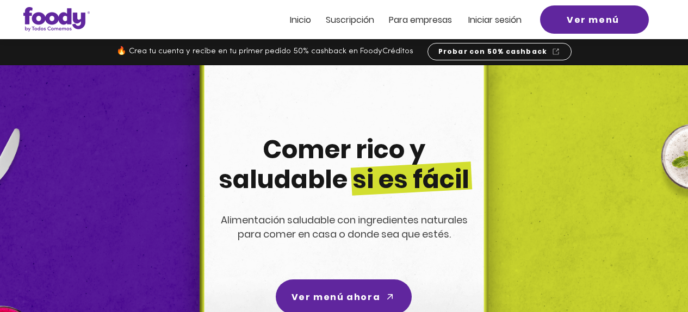 The width and height of the screenshot is (688, 312). What do you see at coordinates (495, 20) in the screenshot?
I see `a: Iniciar sesión` at bounding box center [495, 20].